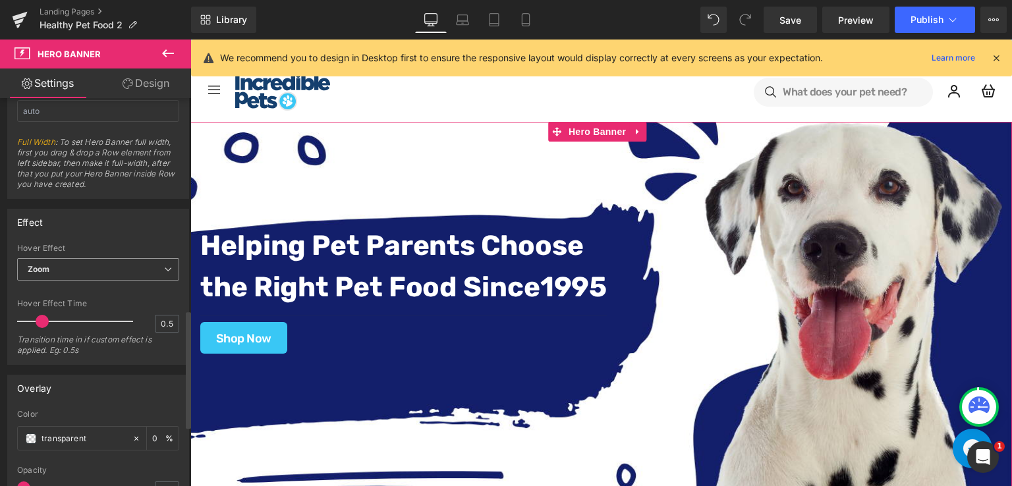 This screenshot has width=1012, height=486. Describe the element at coordinates (180, 248) in the screenshot. I see `strong: the Right Pet Food Since` at that location.